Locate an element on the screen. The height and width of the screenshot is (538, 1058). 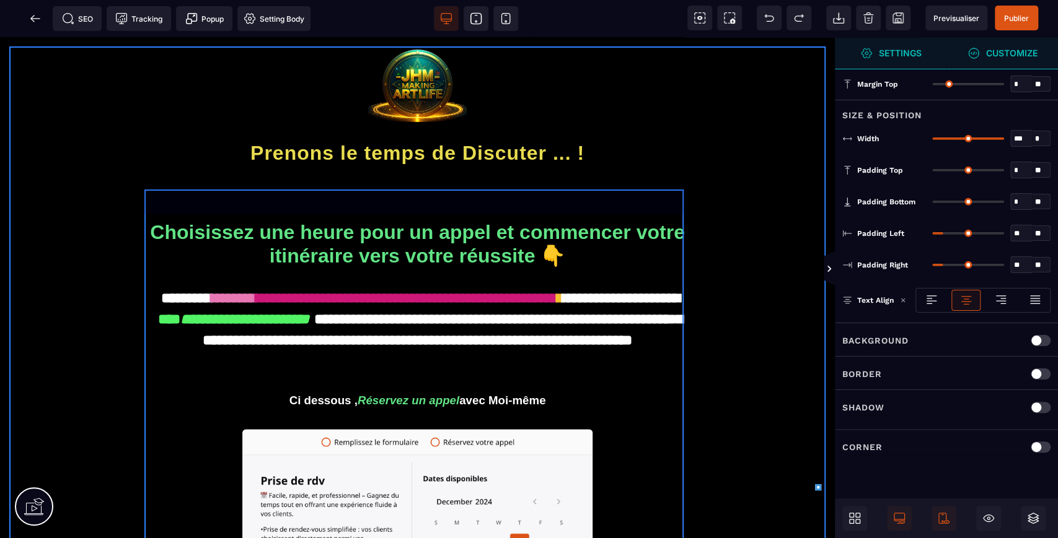
p: Shadow is located at coordinates (863, 408).